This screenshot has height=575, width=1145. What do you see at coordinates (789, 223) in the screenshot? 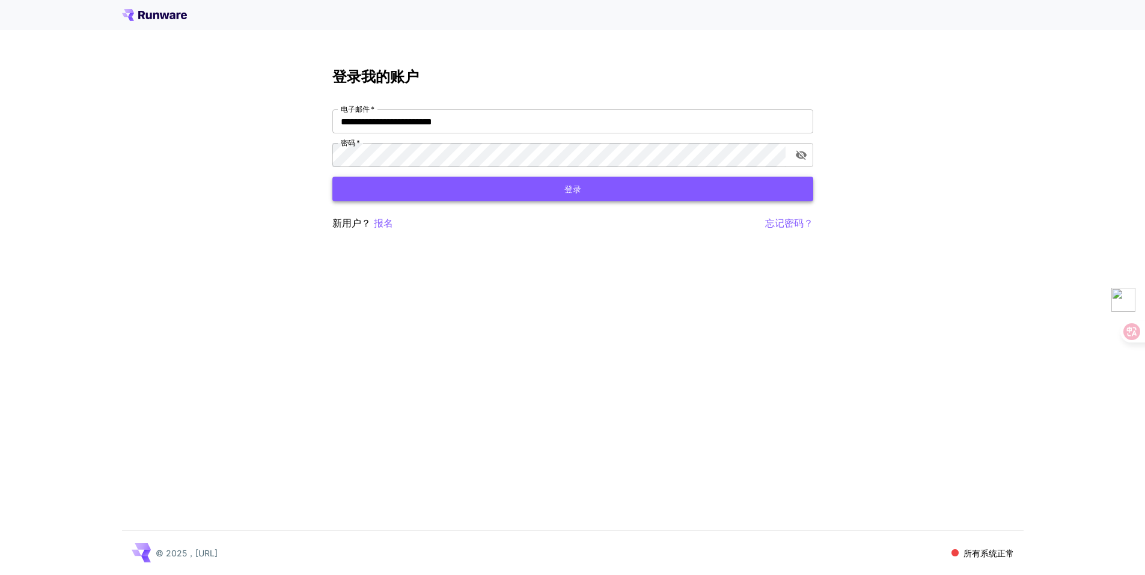
I see `button: 忘记密码？` at bounding box center [789, 223].